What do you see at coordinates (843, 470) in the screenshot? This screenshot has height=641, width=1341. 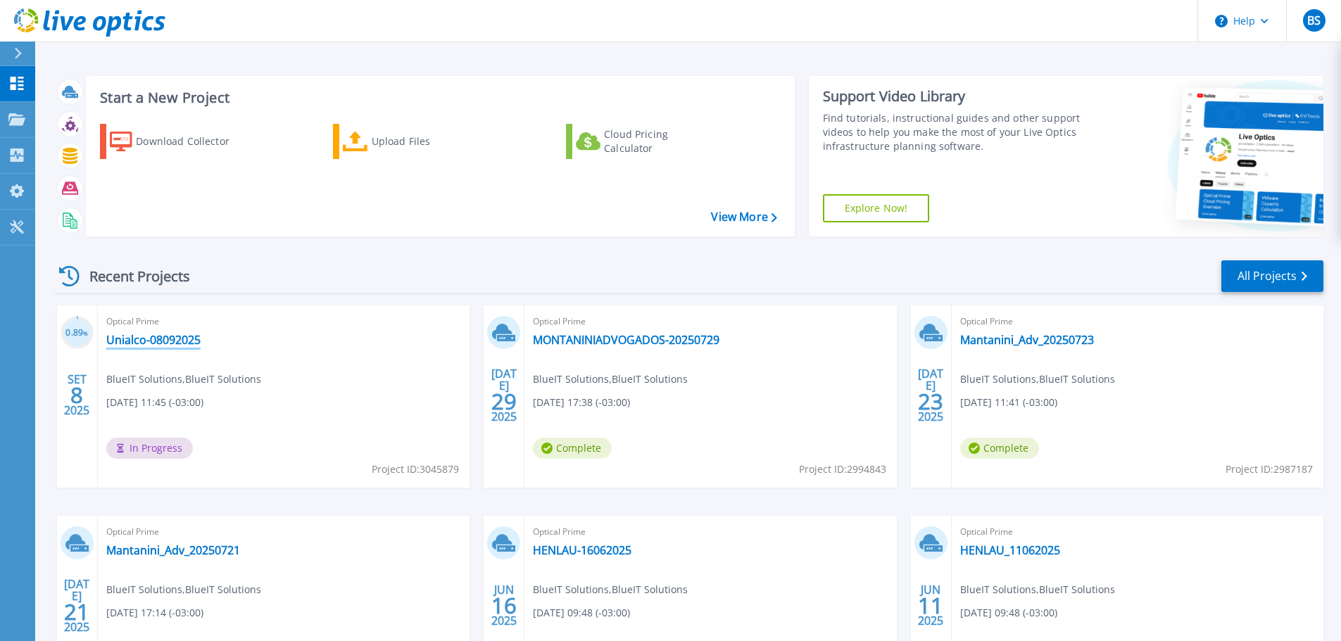 I see `span: Project ID: 2994843` at bounding box center [843, 470].